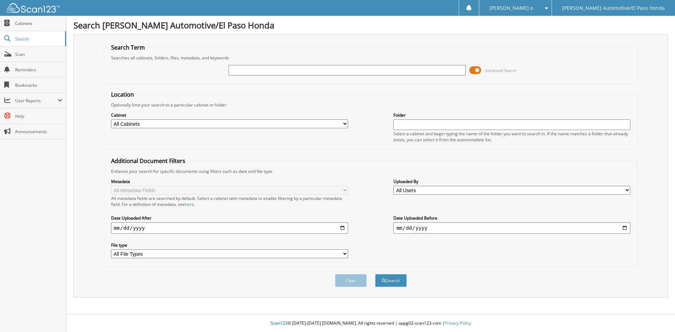 This screenshot has width=675, height=332. Describe the element at coordinates (39, 116) in the screenshot. I see `span: Help` at that location.